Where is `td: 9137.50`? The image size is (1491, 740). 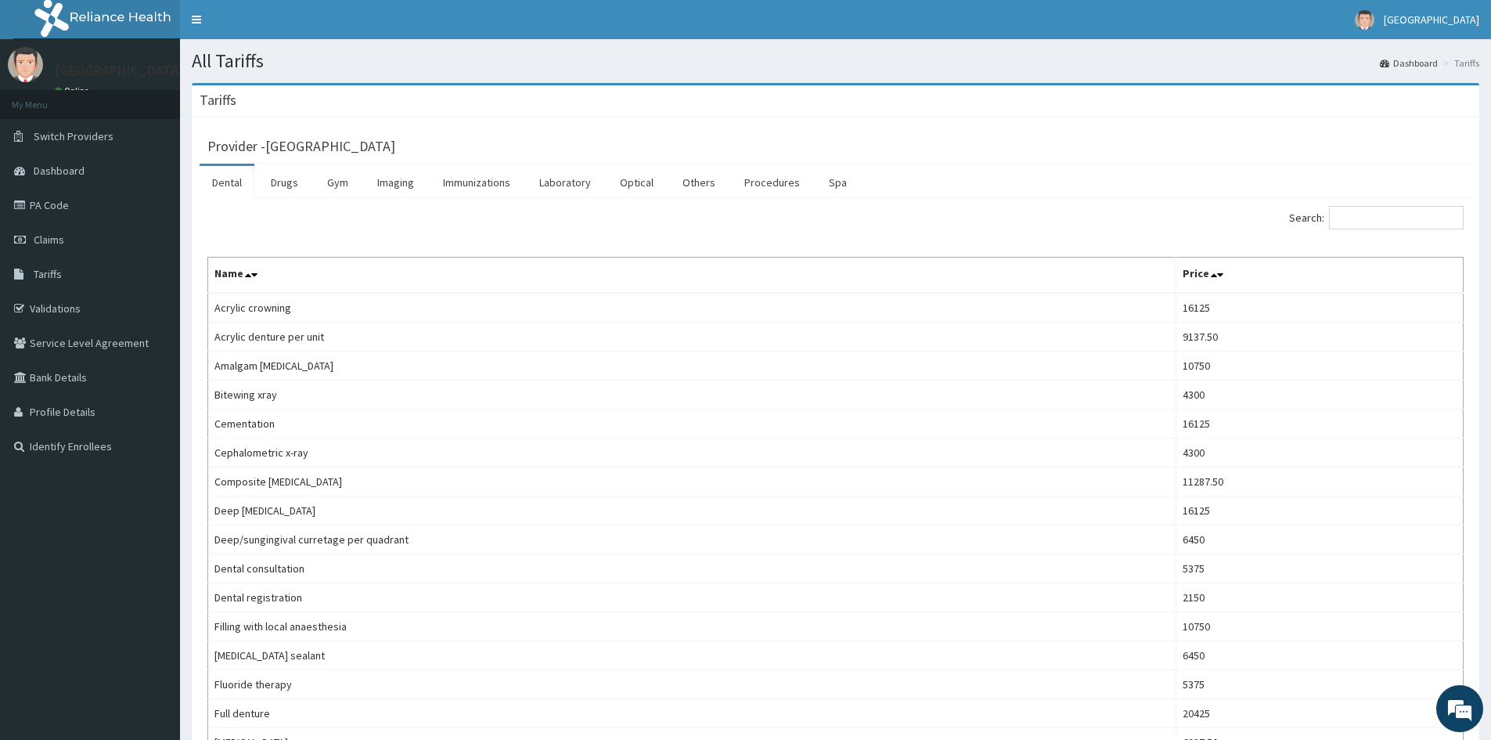
td: 9137.50 is located at coordinates (1319, 337).